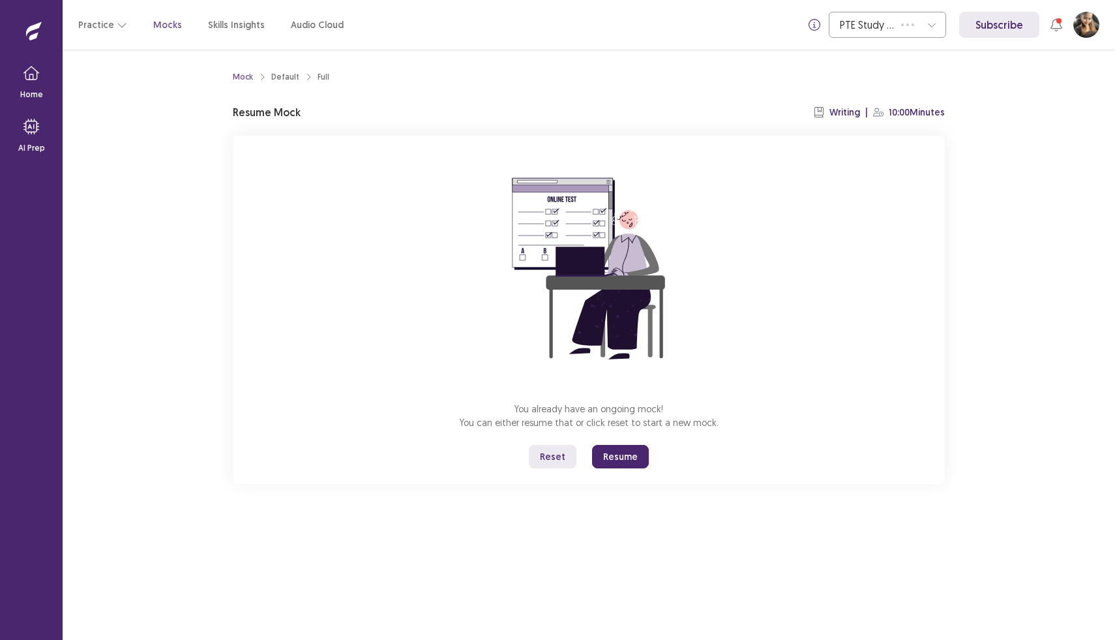 This screenshot has width=1115, height=640. What do you see at coordinates (31, 148) in the screenshot?
I see `p: AI Prep` at bounding box center [31, 148].